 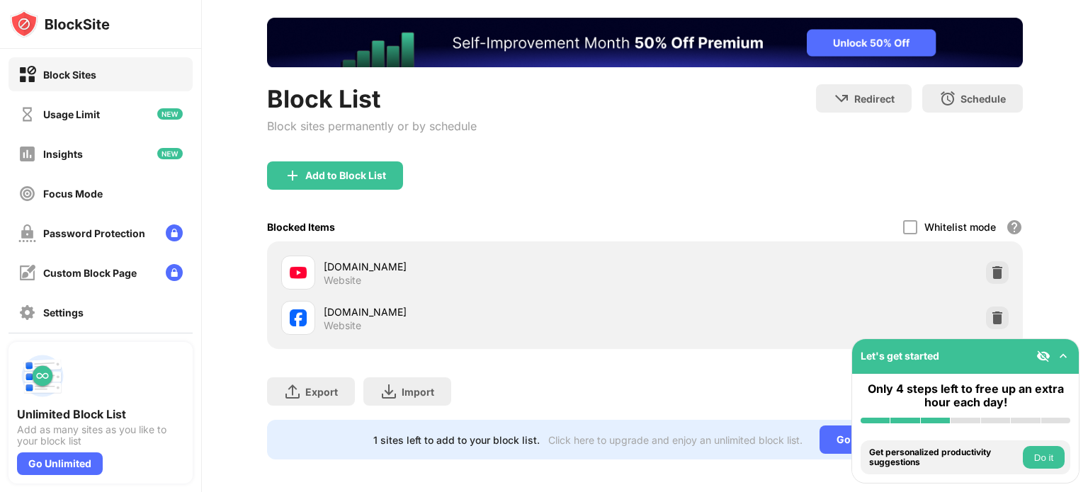 I want to click on div: Unlimited Block List, so click(x=101, y=414).